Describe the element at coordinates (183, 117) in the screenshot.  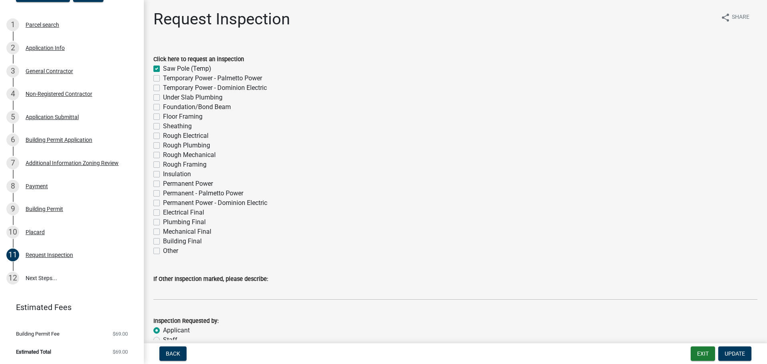
I see `label: Floor Framing` at that location.